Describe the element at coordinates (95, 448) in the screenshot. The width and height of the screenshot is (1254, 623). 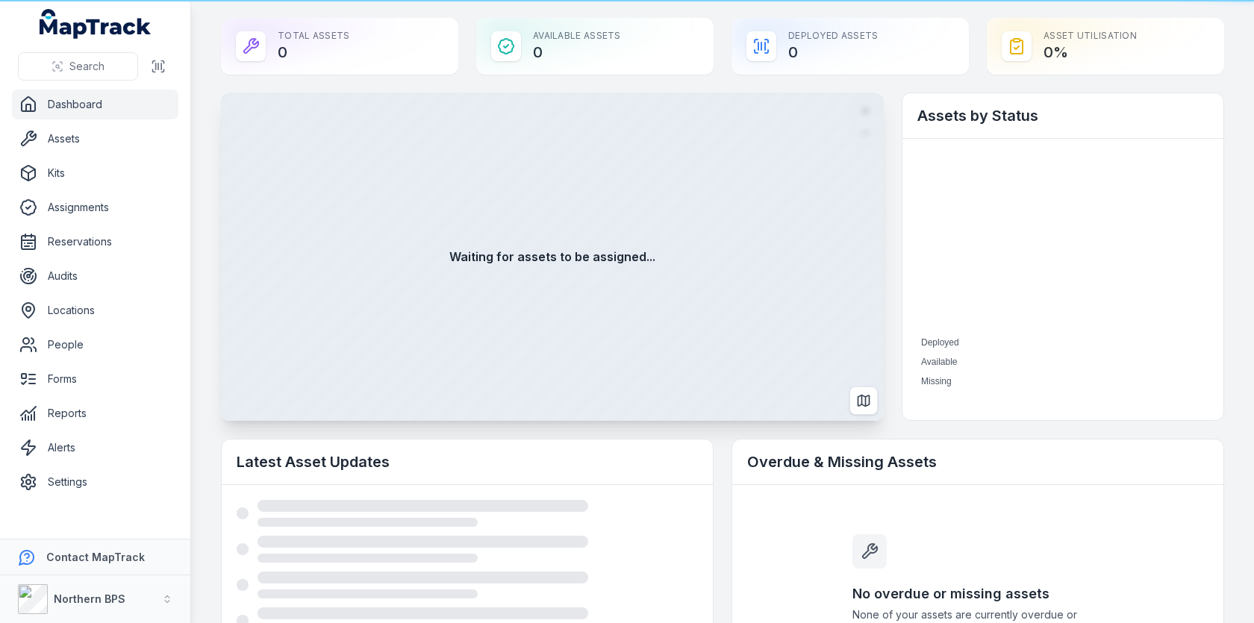
I see `a: Alerts` at that location.